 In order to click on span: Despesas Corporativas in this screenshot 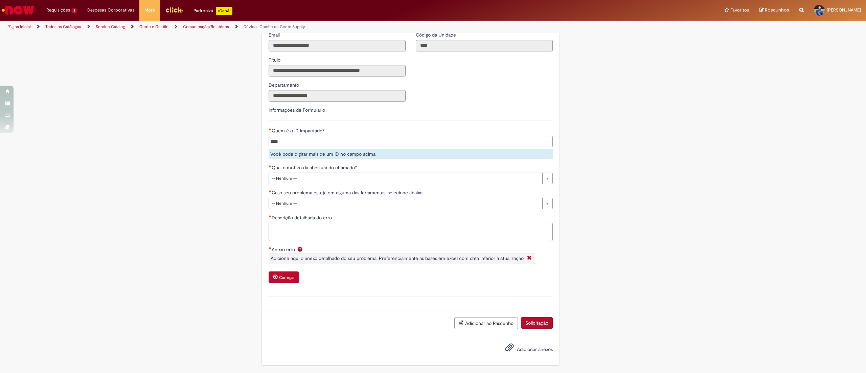, I will do `click(111, 10)`.